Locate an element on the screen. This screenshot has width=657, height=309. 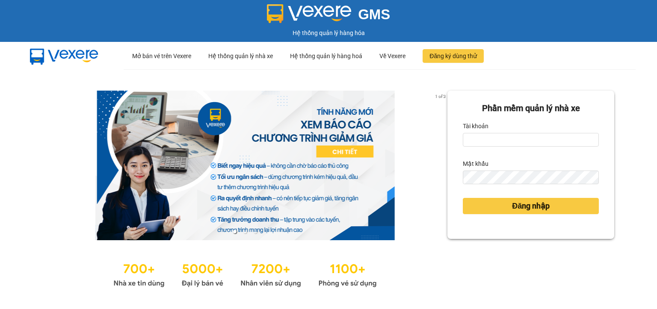
input: Mật khẩu is located at coordinates (531, 178).